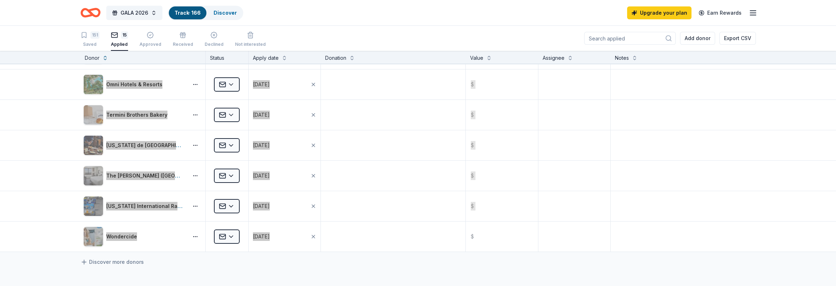  Describe the element at coordinates (93, 145) in the screenshot. I see `img: Image for Texas de Brazil` at that location.